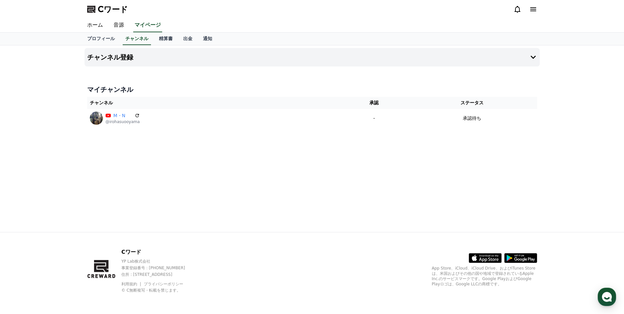  Describe the element at coordinates (312, 57) in the screenshot. I see `button: チャンネル登録` at that location.